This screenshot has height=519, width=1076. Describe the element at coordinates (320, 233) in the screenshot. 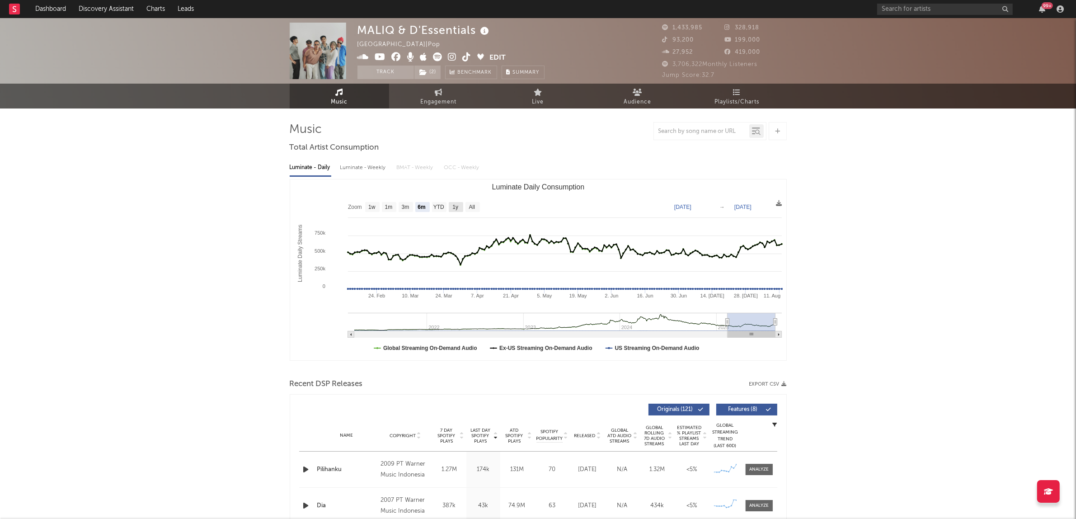

I see `text: 750k` at that location.